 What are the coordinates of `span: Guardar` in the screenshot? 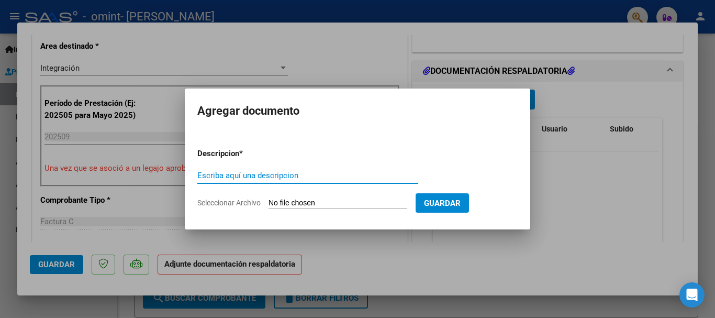 It's located at (442, 203).